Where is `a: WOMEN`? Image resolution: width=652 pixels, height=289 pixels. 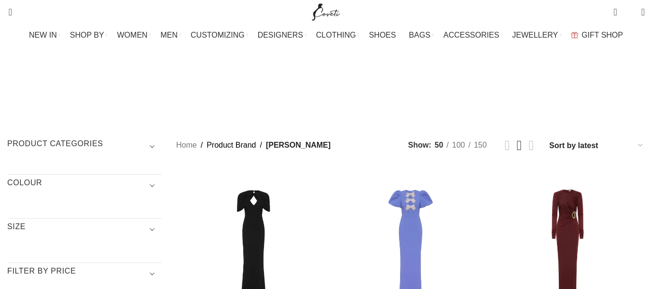
a: WOMEN is located at coordinates (134, 35).